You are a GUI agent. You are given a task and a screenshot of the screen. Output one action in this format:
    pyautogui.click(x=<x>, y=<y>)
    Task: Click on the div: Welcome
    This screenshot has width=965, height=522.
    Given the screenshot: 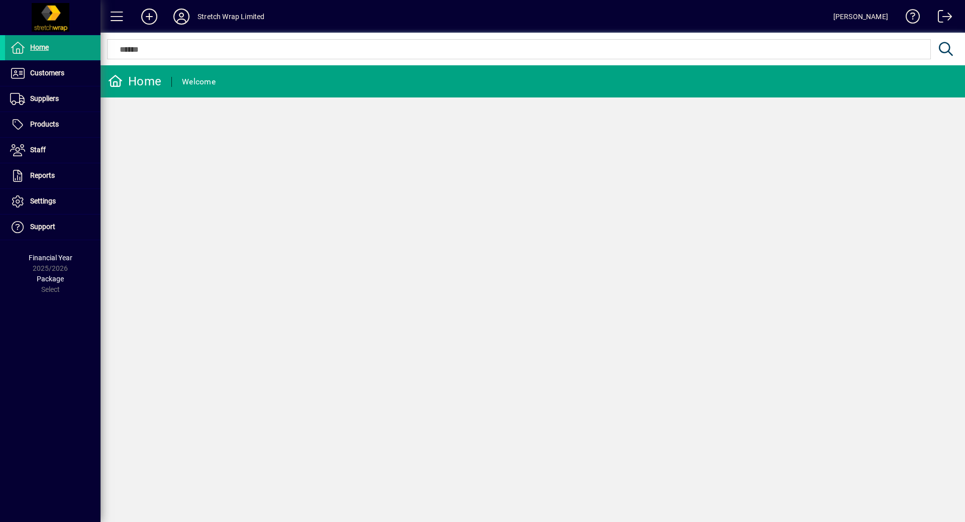 What is the action you would take?
    pyautogui.click(x=199, y=82)
    